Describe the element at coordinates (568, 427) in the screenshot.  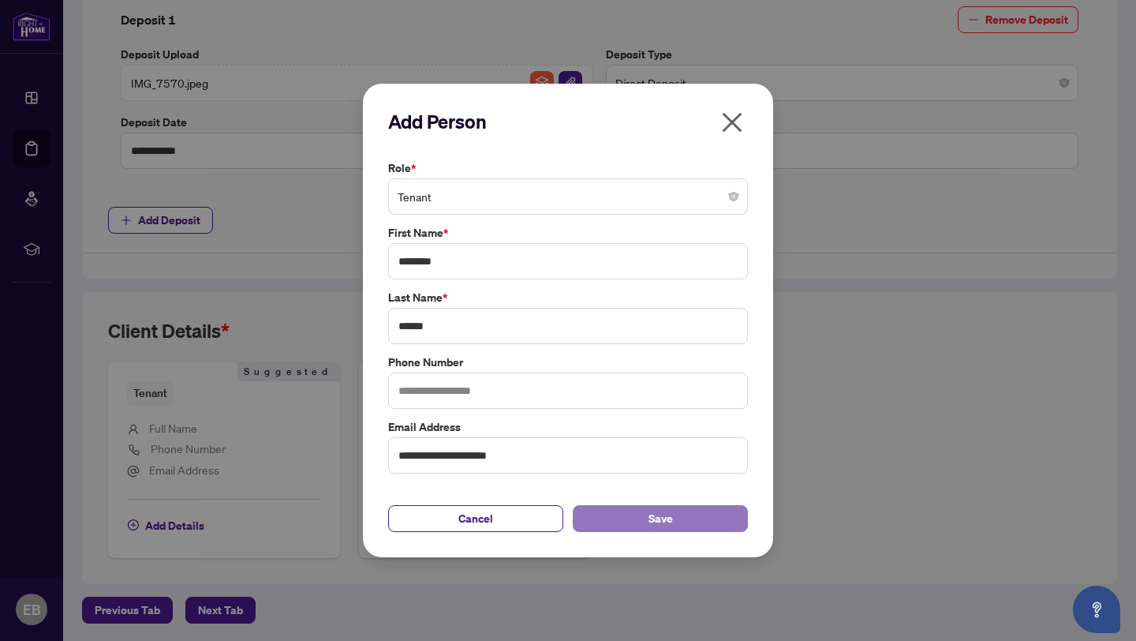
I see `label: Email Address` at that location.